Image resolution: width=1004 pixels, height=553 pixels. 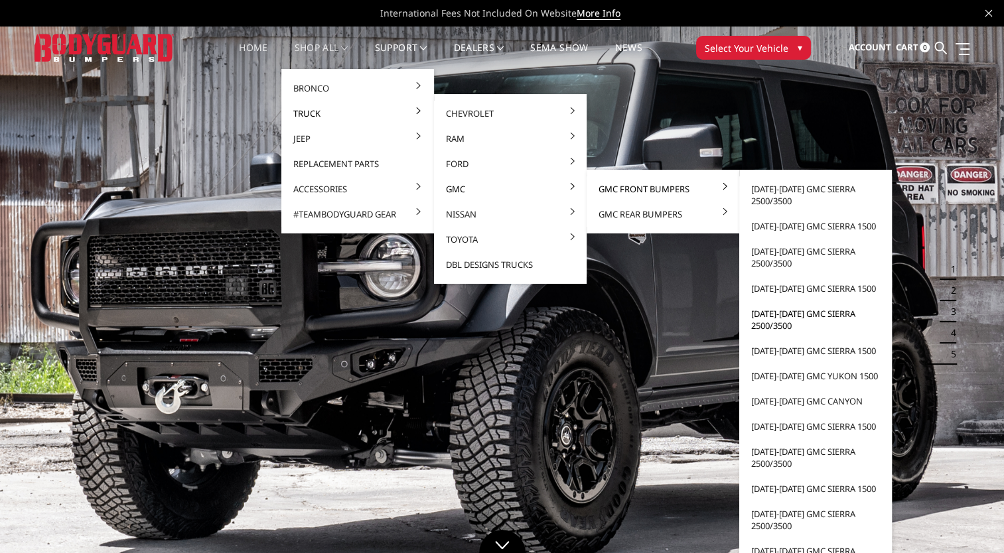 What do you see at coordinates (401, 56) in the screenshot?
I see `a: Support` at bounding box center [401, 56].